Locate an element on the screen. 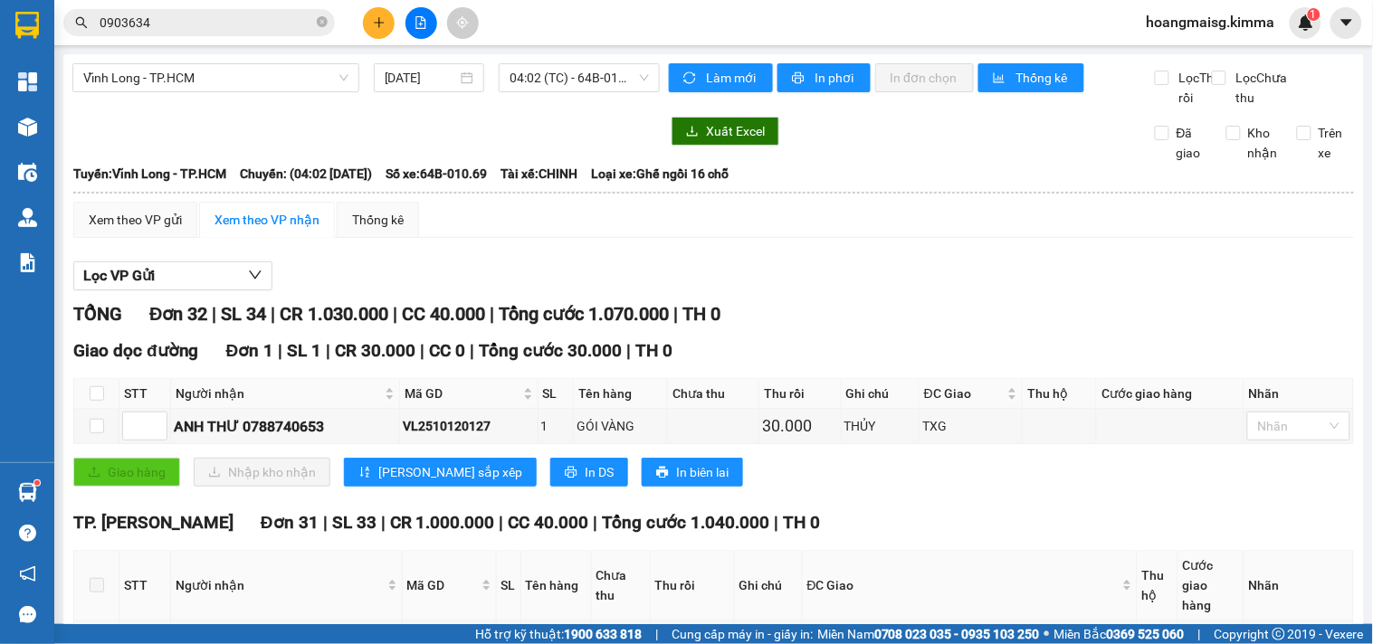  div: HUYỀN TRẠM is located at coordinates (236, 70).